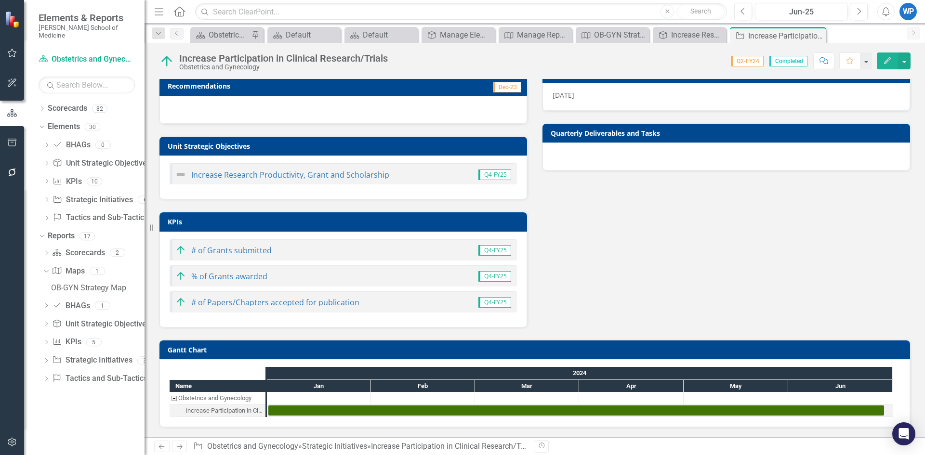  Describe the element at coordinates (535, 35) in the screenshot. I see `a: Manage Reports` at that location.